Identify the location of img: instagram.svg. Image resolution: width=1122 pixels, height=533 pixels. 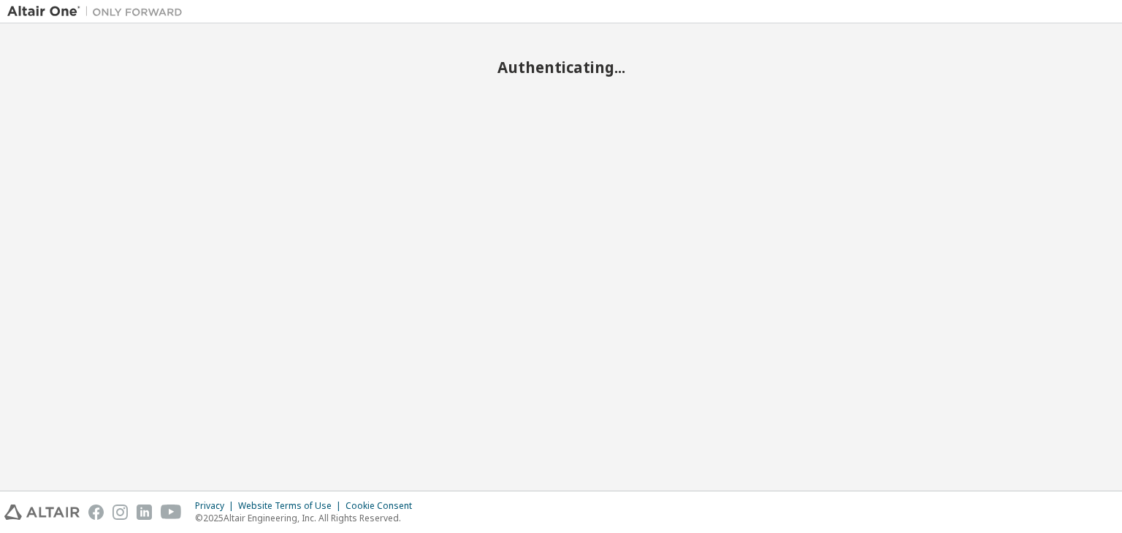
(120, 512).